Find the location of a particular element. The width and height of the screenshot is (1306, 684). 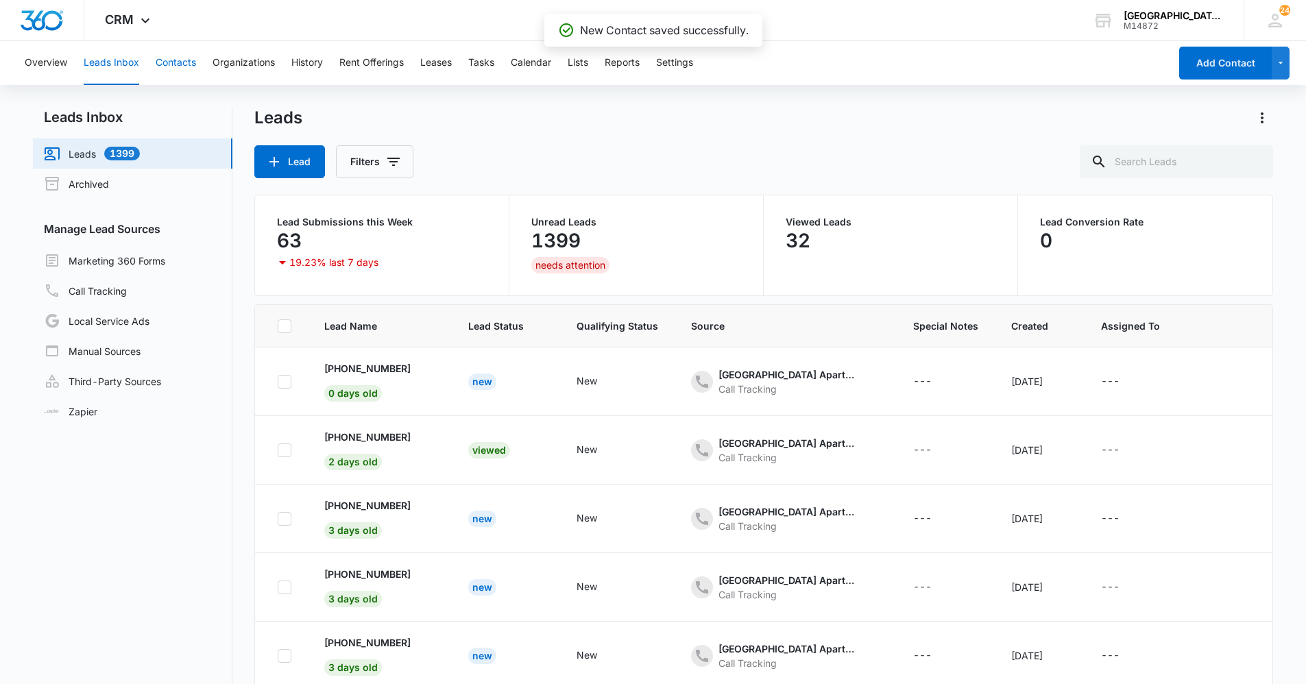

a: Archived is located at coordinates (76, 184).